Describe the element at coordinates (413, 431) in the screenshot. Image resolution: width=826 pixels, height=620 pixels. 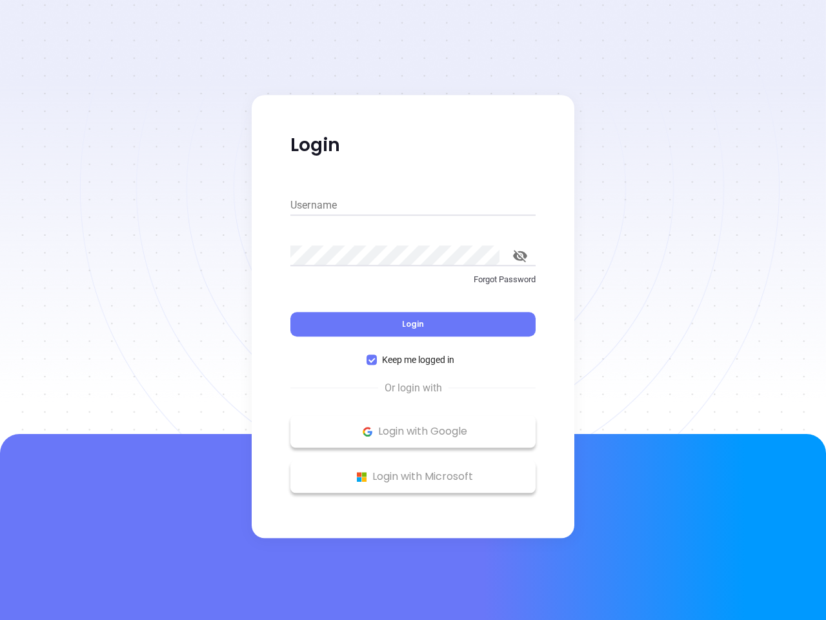
I see `p: Login with Google` at that location.